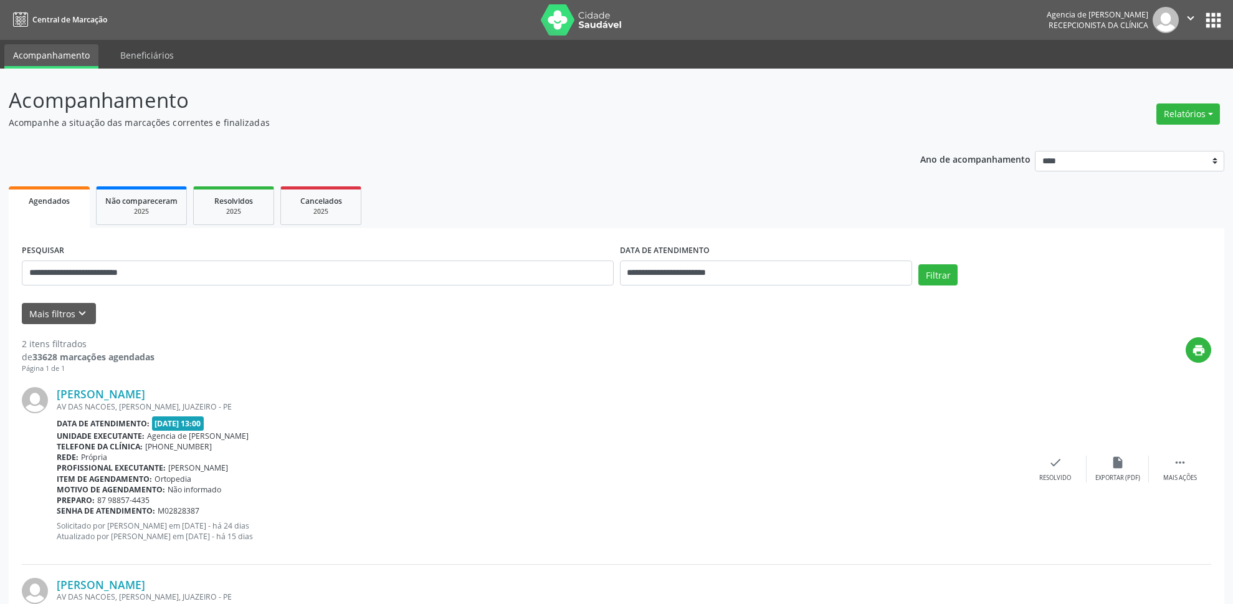 The image size is (1233, 604). I want to click on span: Não compareceram, so click(141, 201).